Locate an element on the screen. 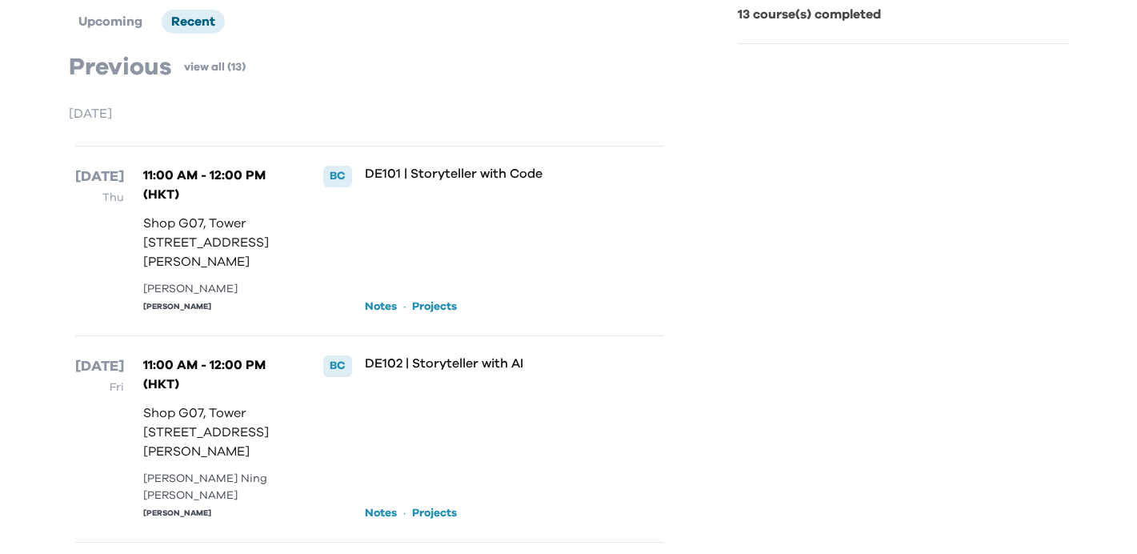 Image resolution: width=1137 pixels, height=554 pixels. a: view all (13) is located at coordinates (215, 67).